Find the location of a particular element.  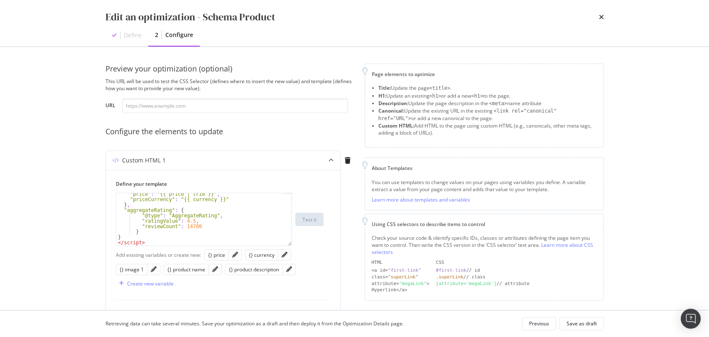

div: Create new variable is located at coordinates (150, 283).